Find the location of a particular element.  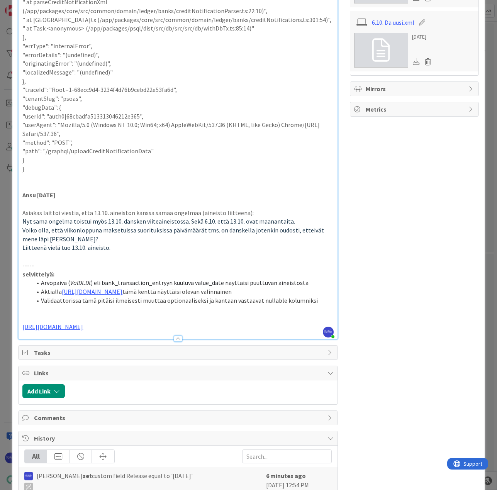

span: Support is located at coordinates (26, 6).